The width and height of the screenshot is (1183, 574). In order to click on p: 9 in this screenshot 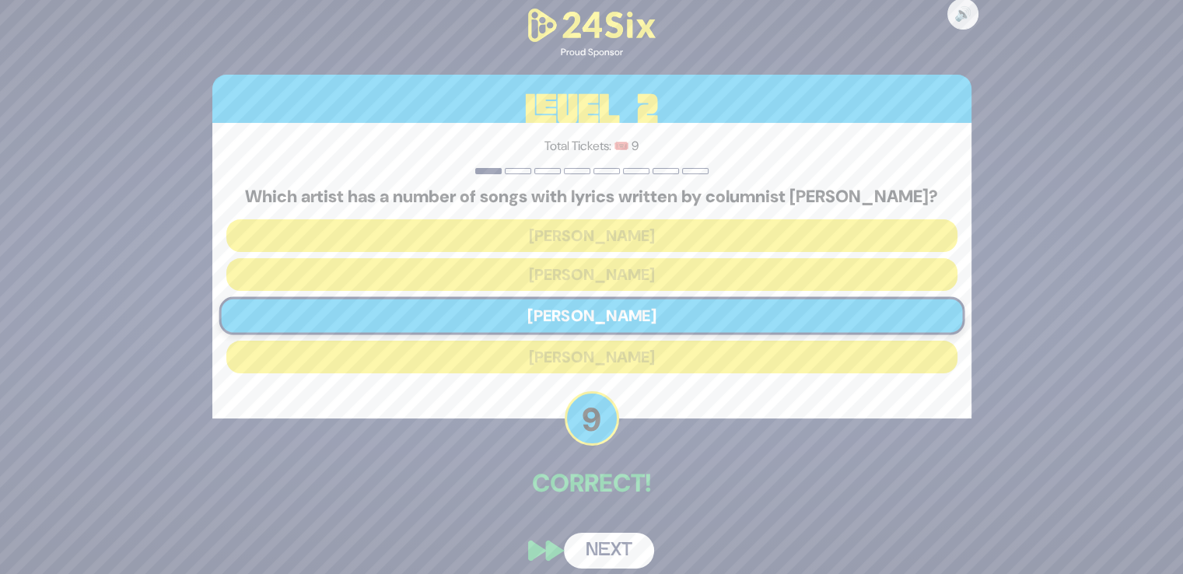, I will do `click(592, 418)`.